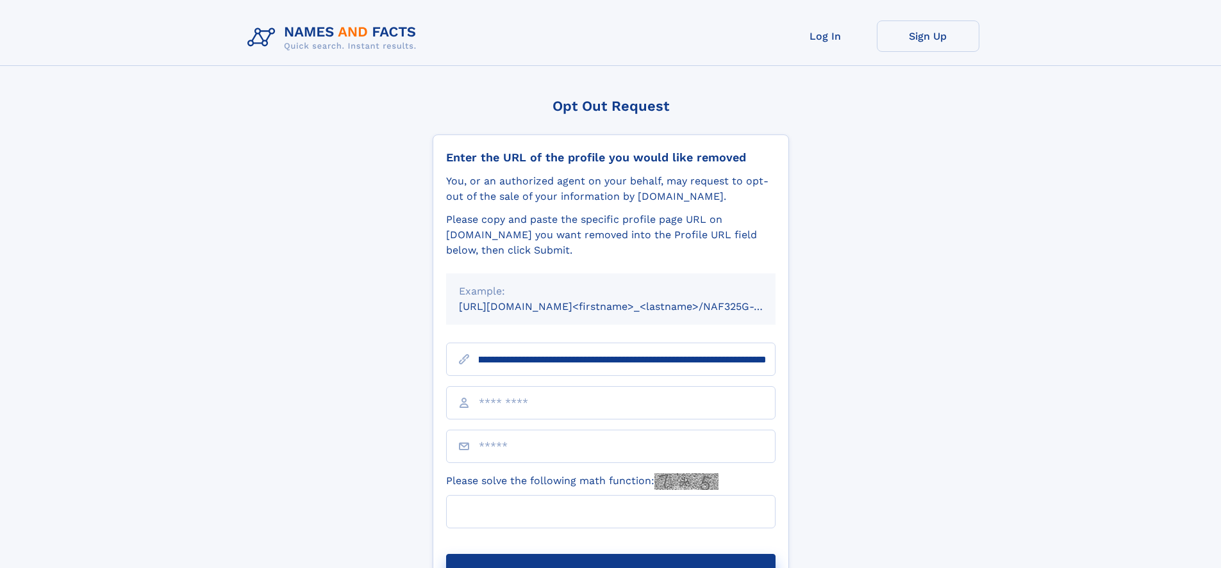 Image resolution: width=1221 pixels, height=568 pixels. Describe the element at coordinates (582, 482) in the screenshot. I see `label: Please solve the following math function:` at that location.